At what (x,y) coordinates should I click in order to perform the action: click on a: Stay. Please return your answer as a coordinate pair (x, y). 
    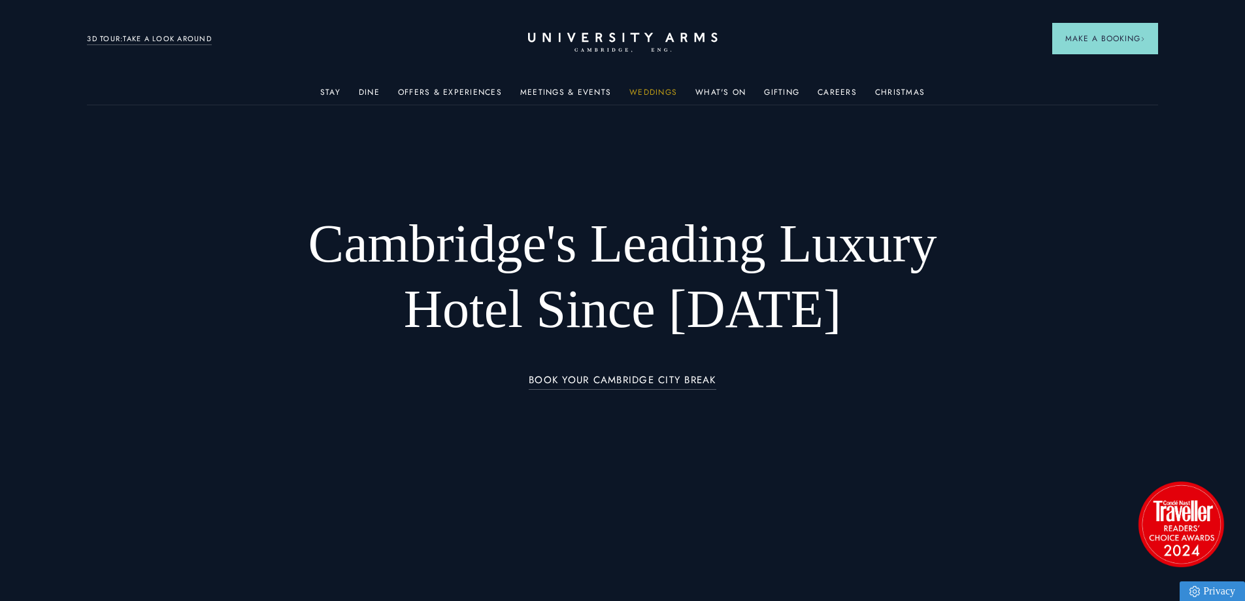
    Looking at the image, I should click on (330, 96).